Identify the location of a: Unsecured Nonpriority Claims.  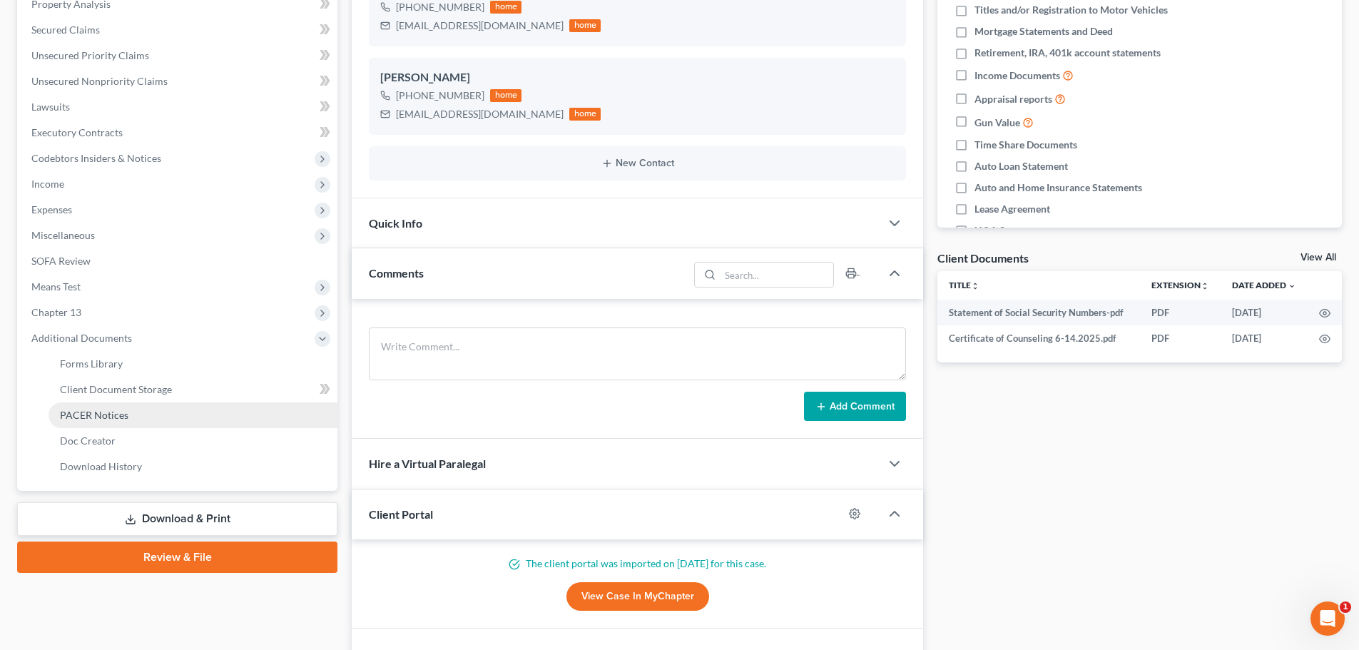
(178, 81).